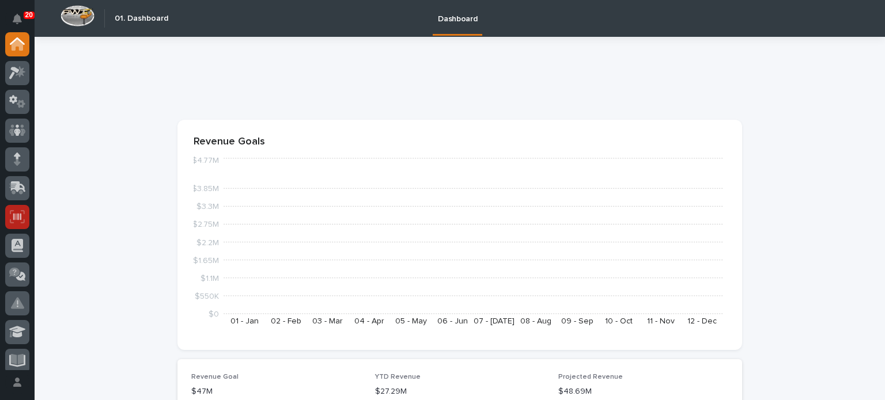 Image resolution: width=885 pixels, height=400 pixels. Describe the element at coordinates (210, 278) in the screenshot. I see `tspan: $1.1M` at that location.